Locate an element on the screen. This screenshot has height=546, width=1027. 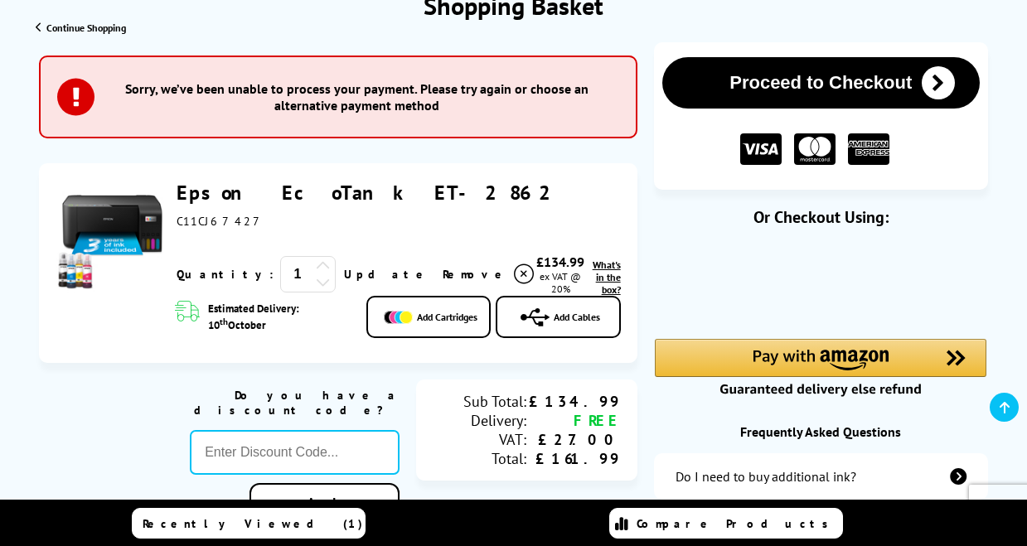
span: Compare Products is located at coordinates (737, 524).